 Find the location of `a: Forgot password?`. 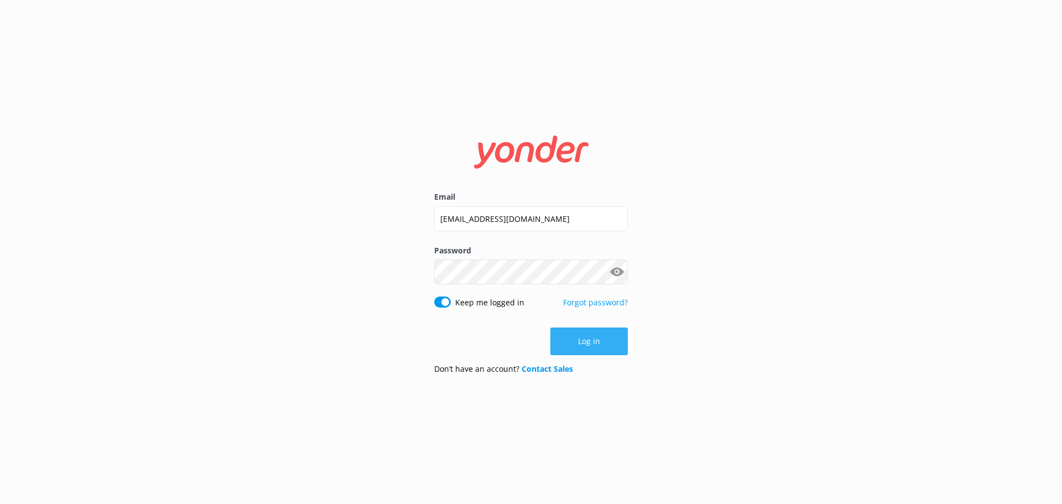

a: Forgot password? is located at coordinates (595, 302).